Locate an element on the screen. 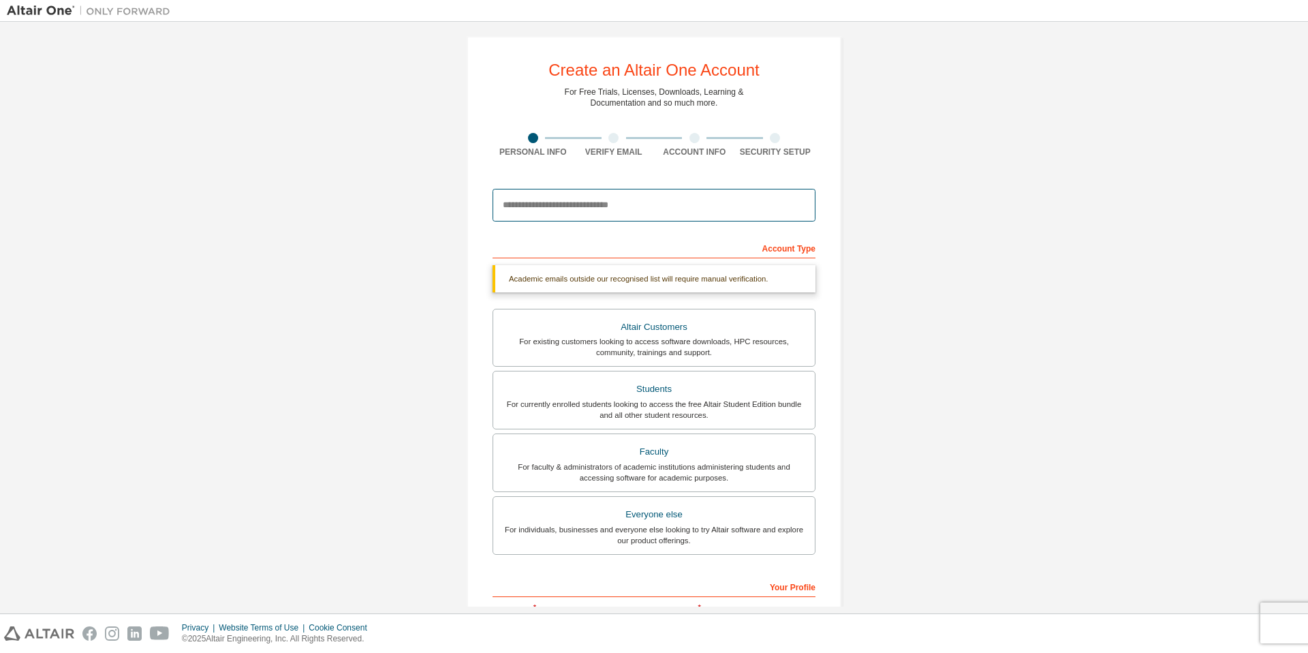  div: Faculty is located at coordinates (654, 452).